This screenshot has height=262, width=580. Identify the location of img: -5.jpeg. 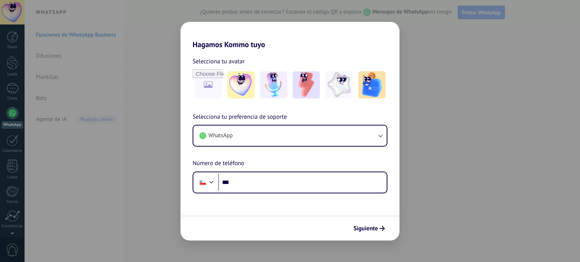
(372, 85).